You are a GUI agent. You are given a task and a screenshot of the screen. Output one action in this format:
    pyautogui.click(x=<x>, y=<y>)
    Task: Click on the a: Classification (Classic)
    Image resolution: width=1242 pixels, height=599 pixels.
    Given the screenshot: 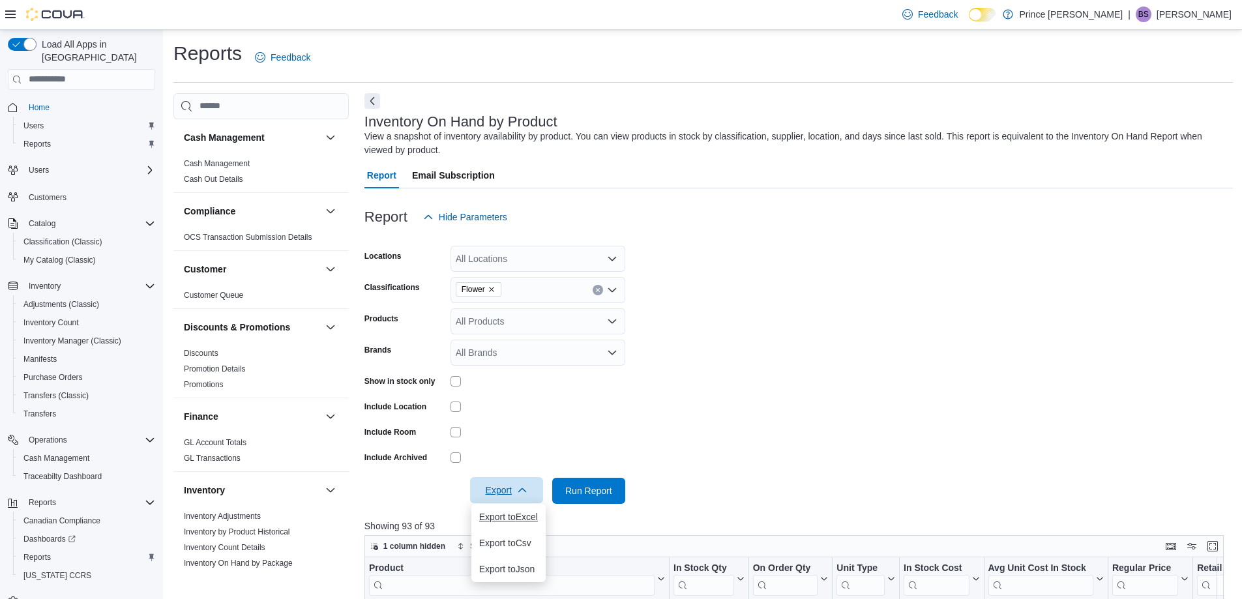 What is the action you would take?
    pyautogui.click(x=63, y=242)
    